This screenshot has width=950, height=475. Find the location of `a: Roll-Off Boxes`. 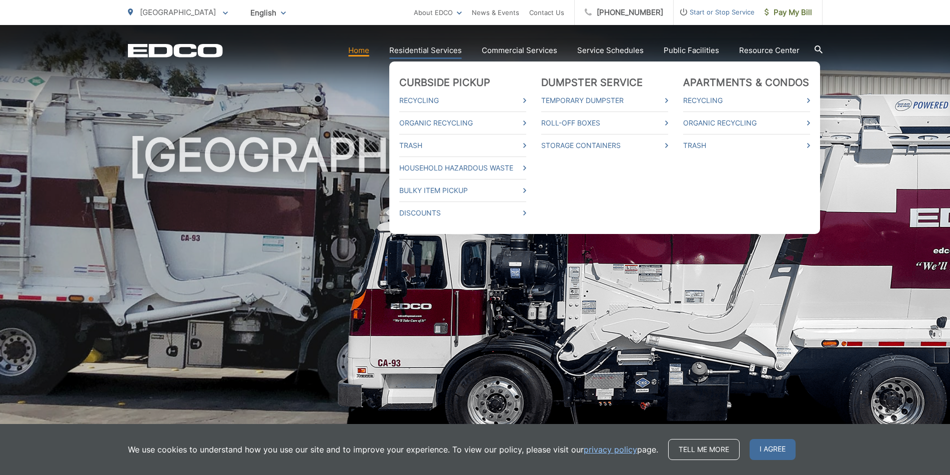

a: Roll-Off Boxes is located at coordinates (605, 123).